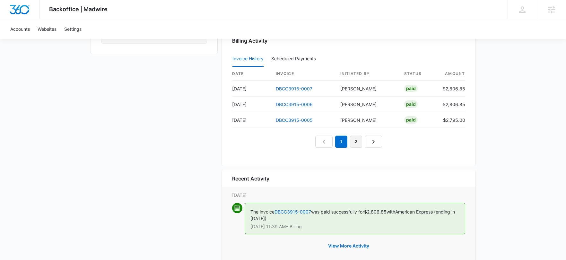 The height and width of the screenshot is (260, 566). What do you see at coordinates (294, 104) in the screenshot?
I see `a: DBCC3915-0006` at bounding box center [294, 104].